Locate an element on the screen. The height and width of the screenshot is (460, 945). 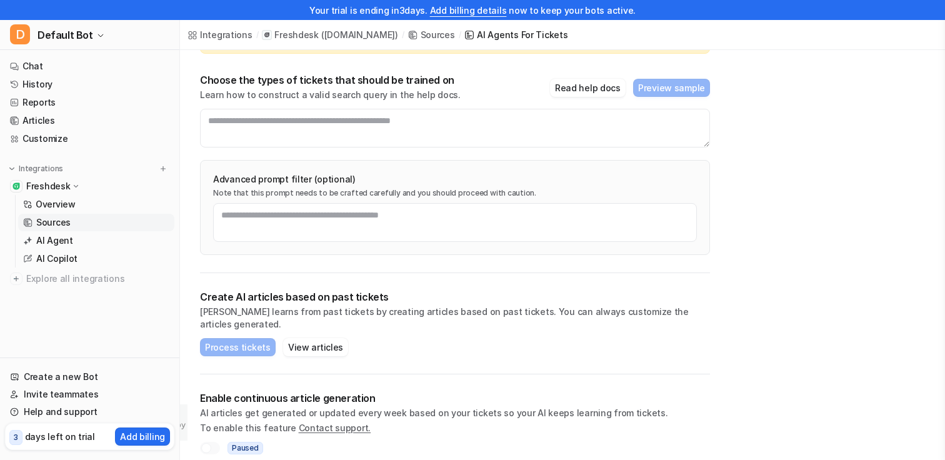
button: Integrations is located at coordinates (36, 169).